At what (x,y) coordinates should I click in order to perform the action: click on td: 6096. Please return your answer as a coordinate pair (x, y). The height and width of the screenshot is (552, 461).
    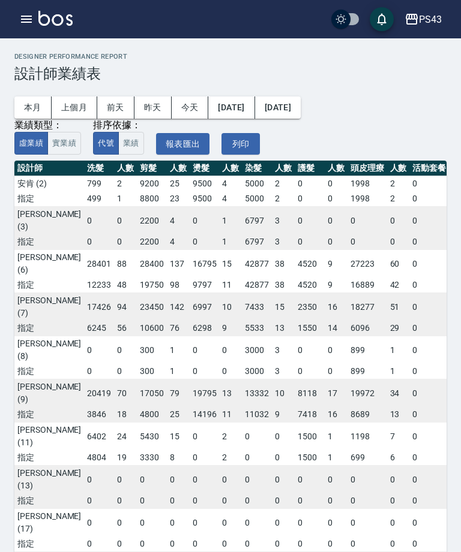
    Looking at the image, I should click on (367, 329).